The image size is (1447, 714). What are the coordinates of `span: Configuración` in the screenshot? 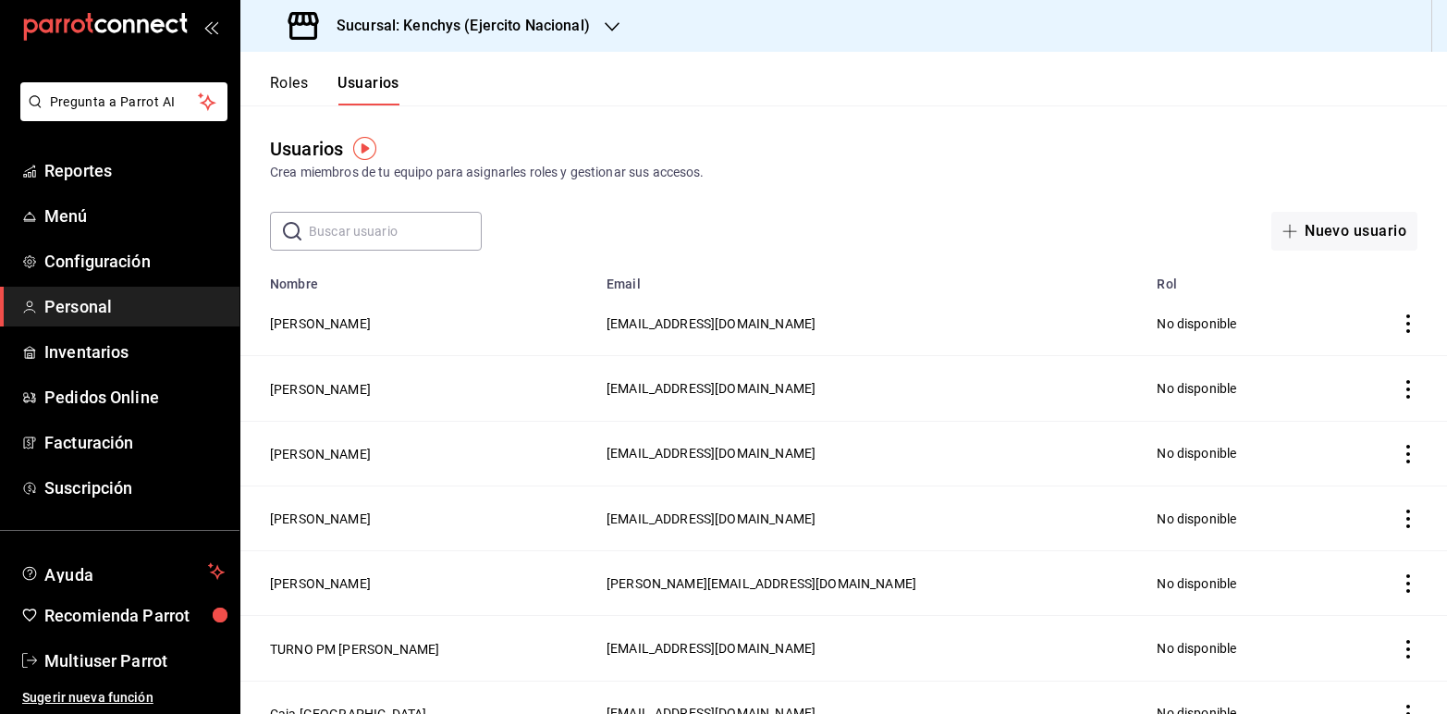 It's located at (134, 261).